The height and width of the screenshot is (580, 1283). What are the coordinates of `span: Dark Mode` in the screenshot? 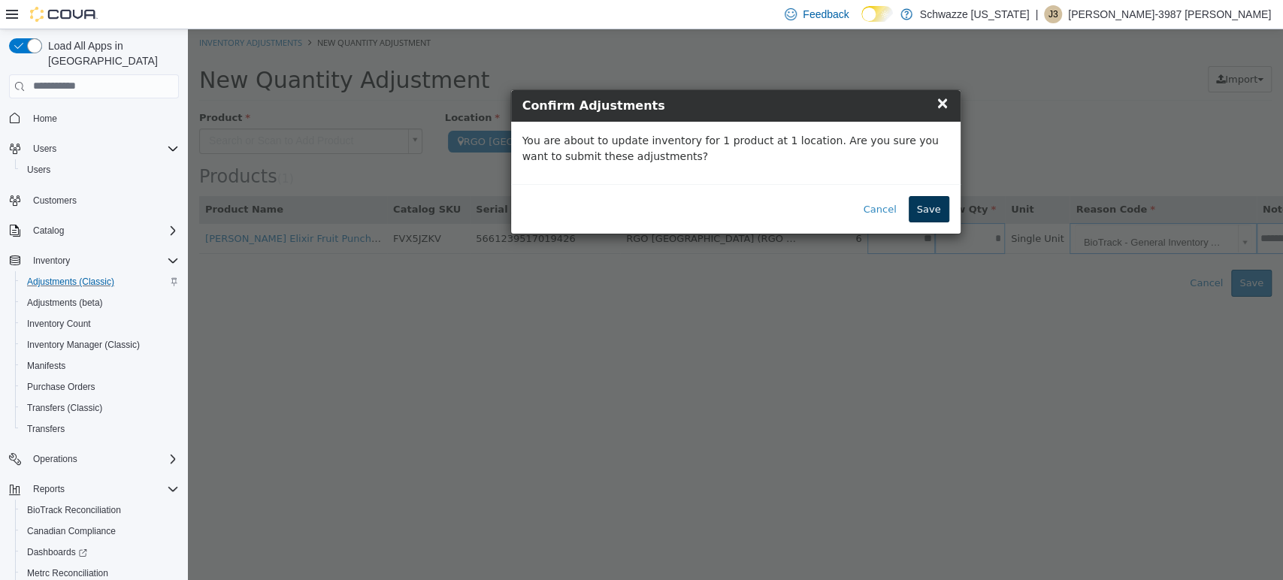 It's located at (861, 22).